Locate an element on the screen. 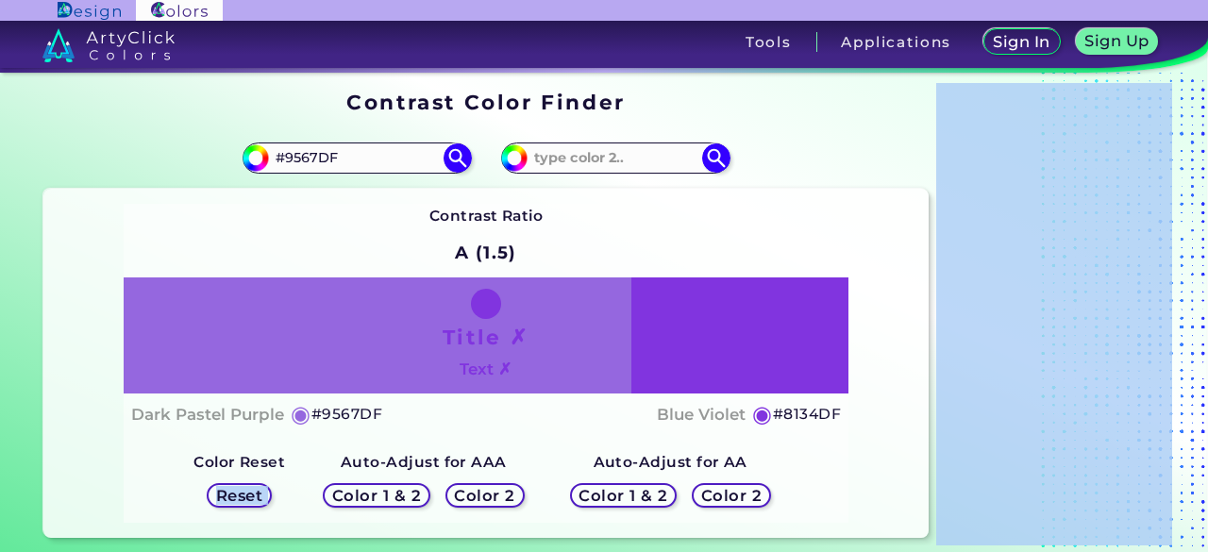 The height and width of the screenshot is (552, 1208). h4: Blue Violet is located at coordinates (701, 414).